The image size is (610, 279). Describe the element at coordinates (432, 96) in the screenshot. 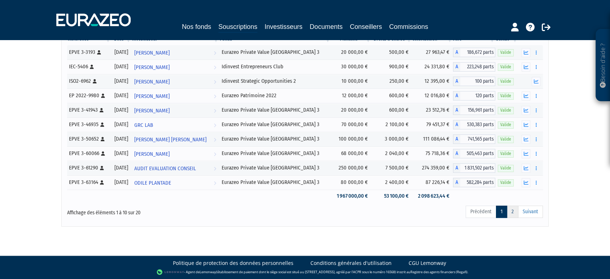

I see `td: 12 016,80 €` at that location.